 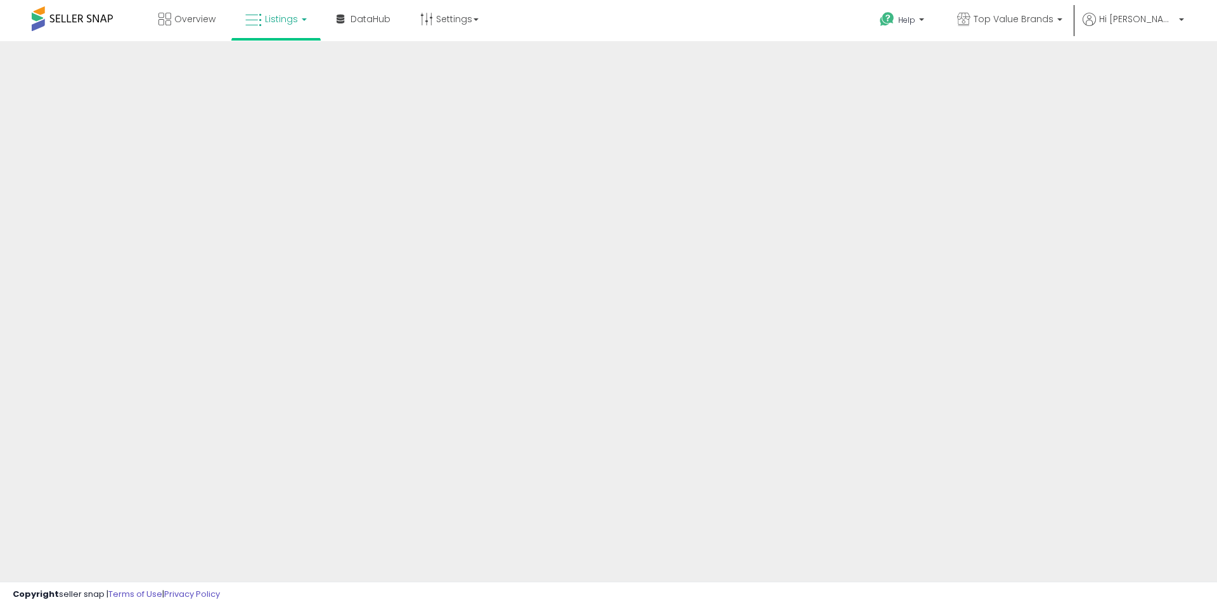 What do you see at coordinates (281, 19) in the screenshot?
I see `span: Listings` at bounding box center [281, 19].